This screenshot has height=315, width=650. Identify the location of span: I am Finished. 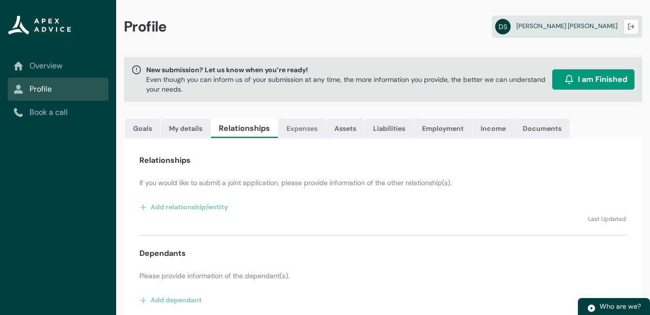
(603, 79).